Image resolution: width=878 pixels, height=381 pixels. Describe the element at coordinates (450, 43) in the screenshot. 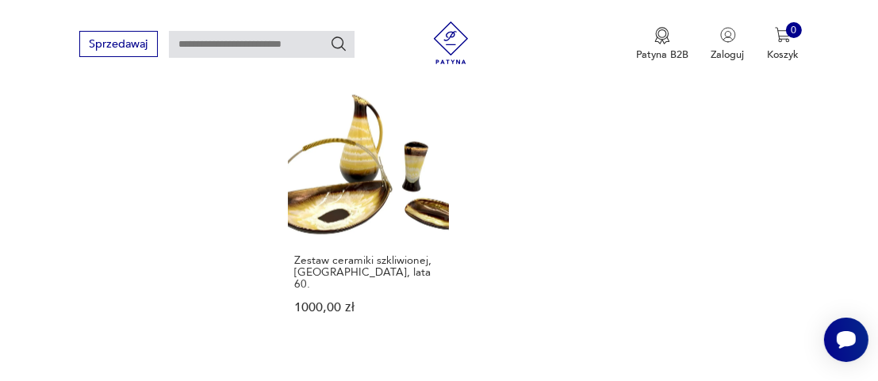

I see `img: Patyna - sklep z meblami i dekoracjami vintage` at that location.